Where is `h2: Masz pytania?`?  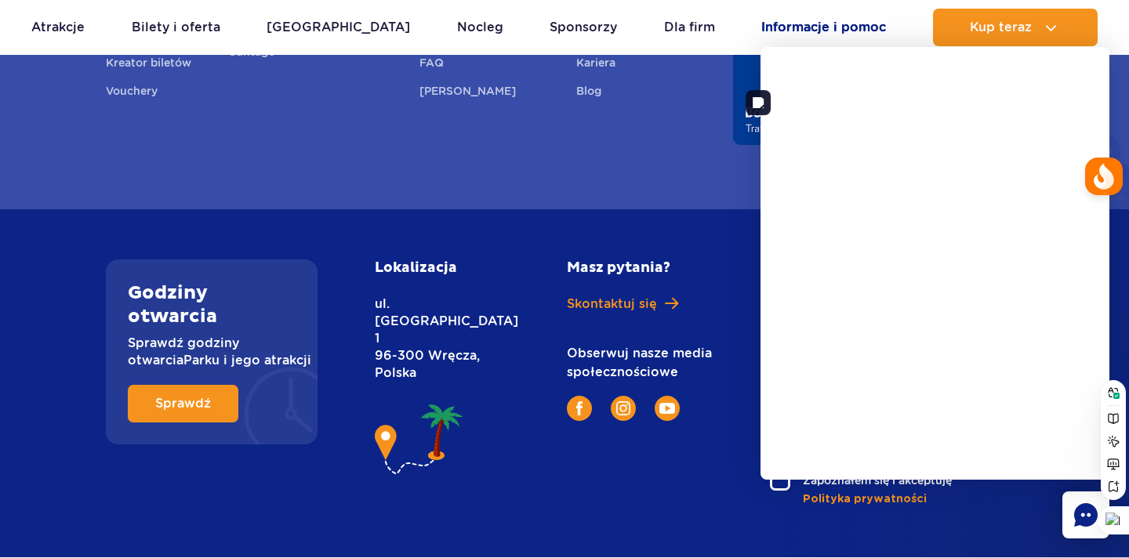 h2: Masz pytania? is located at coordinates (643, 268).